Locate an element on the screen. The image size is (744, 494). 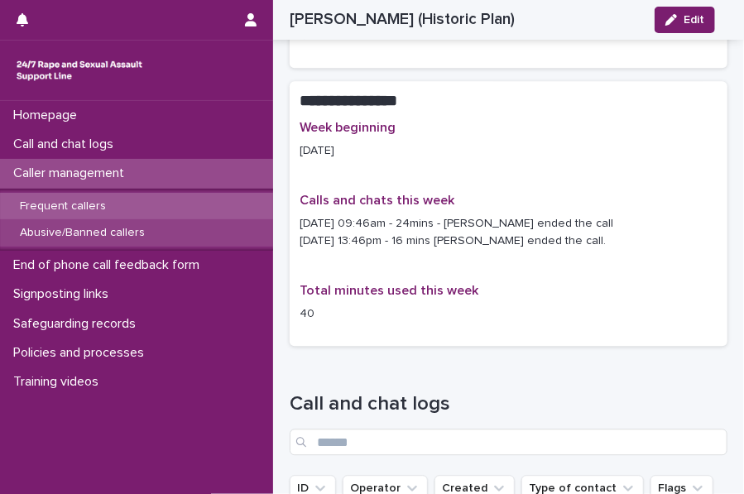
p: Frequent callers is located at coordinates (63, 206).